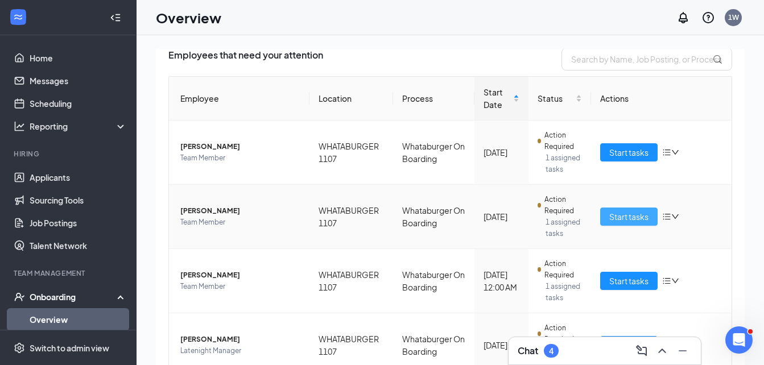 This screenshot has height=365, width=764. What do you see at coordinates (78, 320) in the screenshot?
I see `a: Overview` at bounding box center [78, 320].